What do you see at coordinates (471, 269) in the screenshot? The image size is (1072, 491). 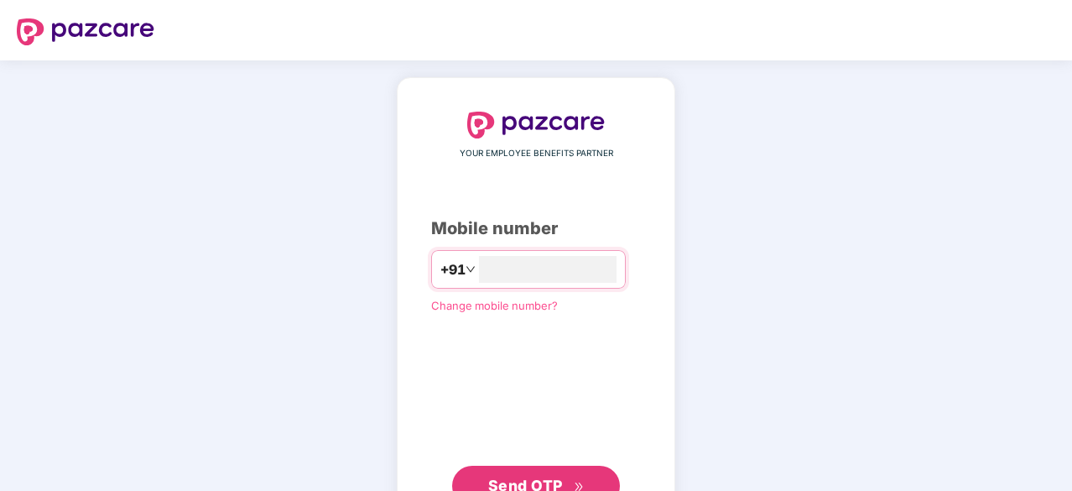 I see `span: down` at bounding box center [471, 269].